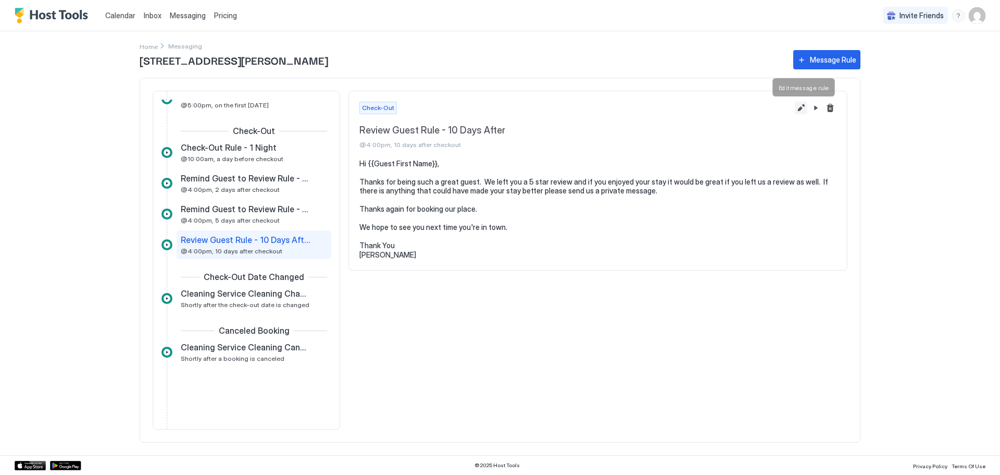 Image resolution: width=1000 pixels, height=475 pixels. What do you see at coordinates (816, 108) in the screenshot?
I see `button: Pause Message Rule` at bounding box center [816, 108].